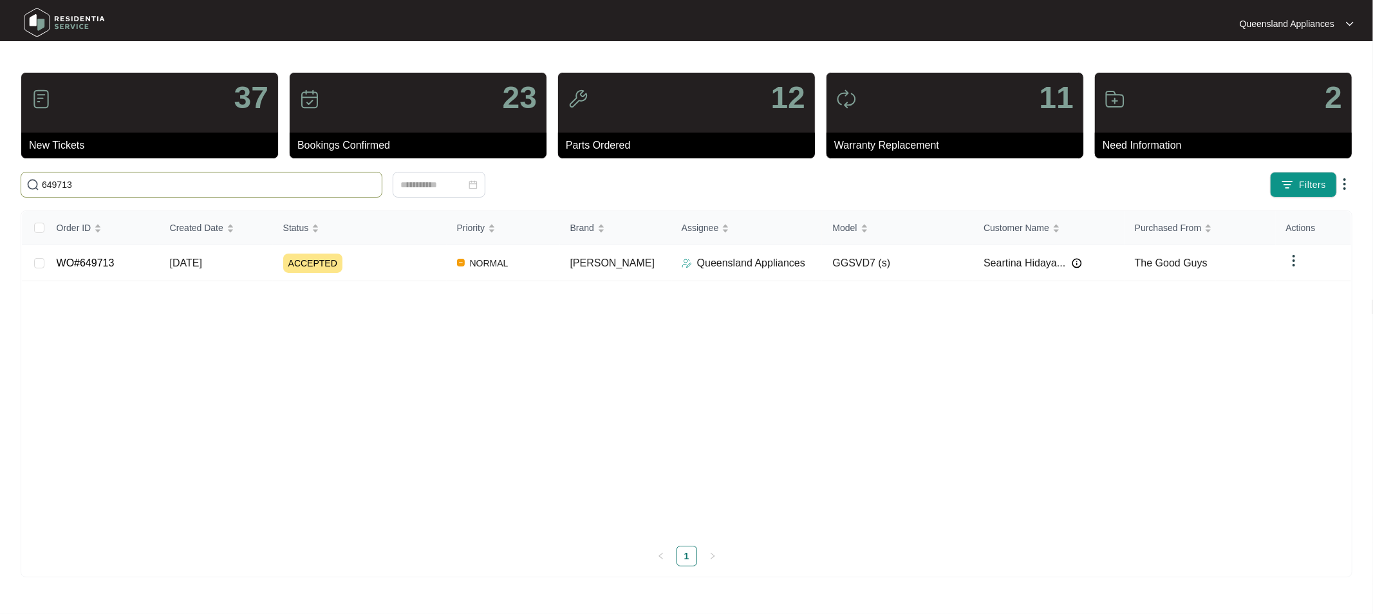 The image size is (1373, 614). What do you see at coordinates (687, 263) in the screenshot?
I see `img: Assigner Icon` at bounding box center [687, 263].